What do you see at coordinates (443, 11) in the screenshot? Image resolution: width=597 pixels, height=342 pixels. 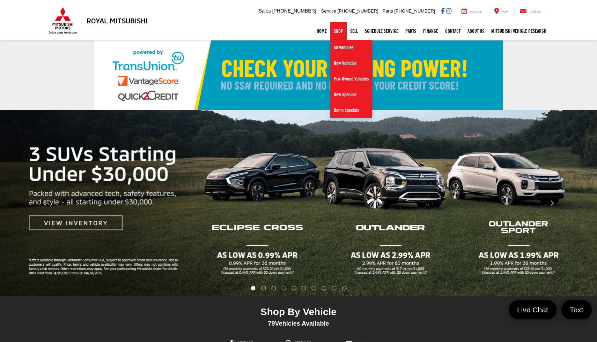 I see `a: Facebook: Click to visit our Facebook page` at bounding box center [443, 11].